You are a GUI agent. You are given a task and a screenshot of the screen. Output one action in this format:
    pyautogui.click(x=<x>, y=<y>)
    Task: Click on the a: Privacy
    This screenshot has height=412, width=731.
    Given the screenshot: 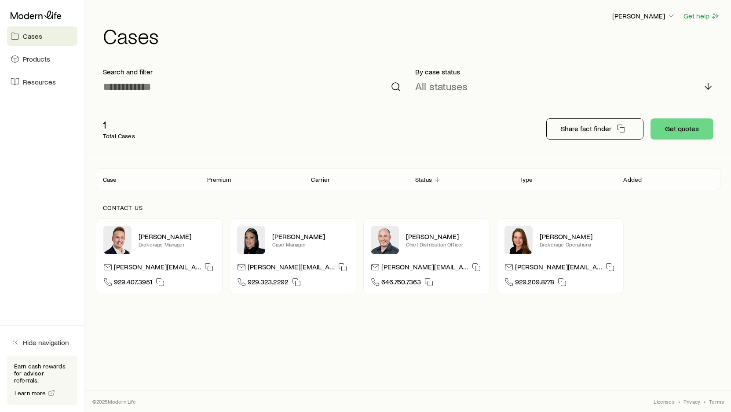 What is the action you would take?
    pyautogui.click(x=692, y=401)
    